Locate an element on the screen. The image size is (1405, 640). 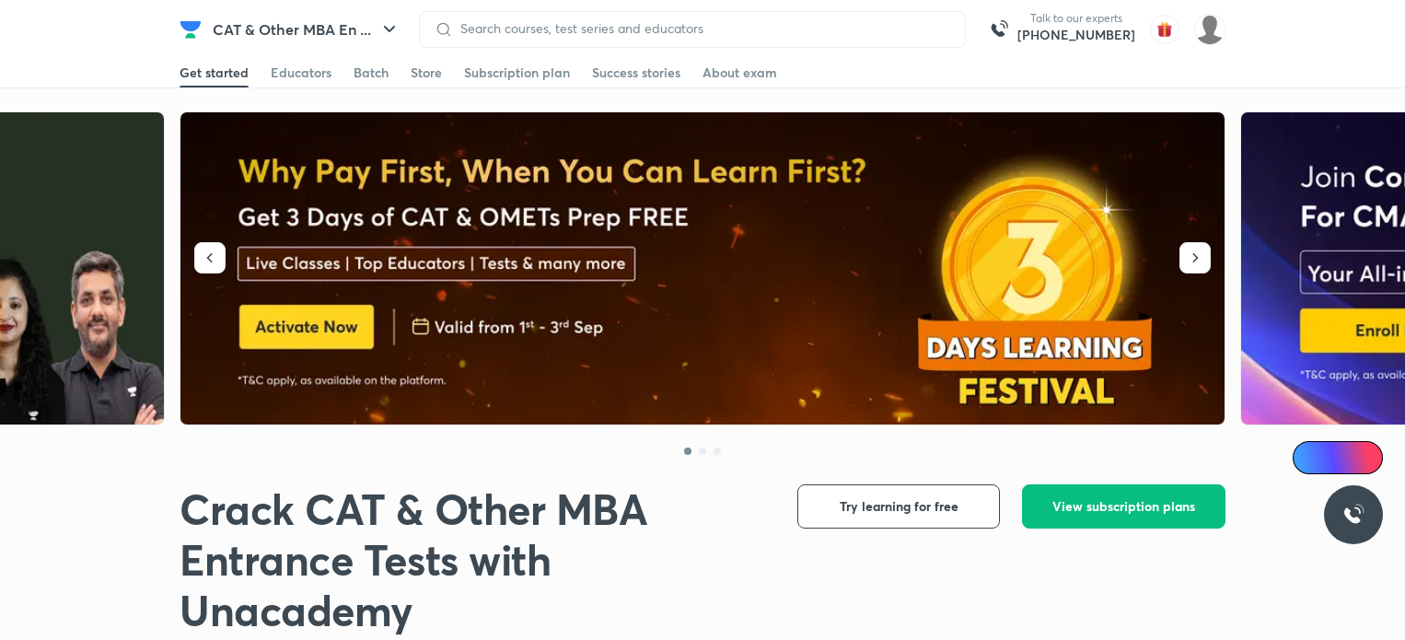
img: avatar is located at coordinates (1165, 29).